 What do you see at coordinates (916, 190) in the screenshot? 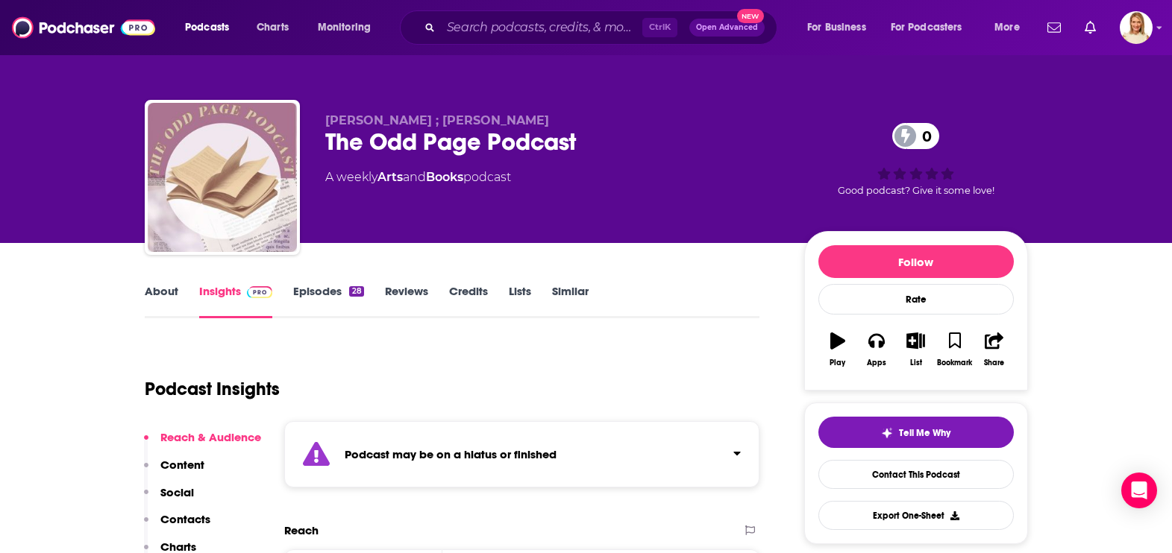
I see `span: Good podcast? Give it some love!` at bounding box center [916, 190].